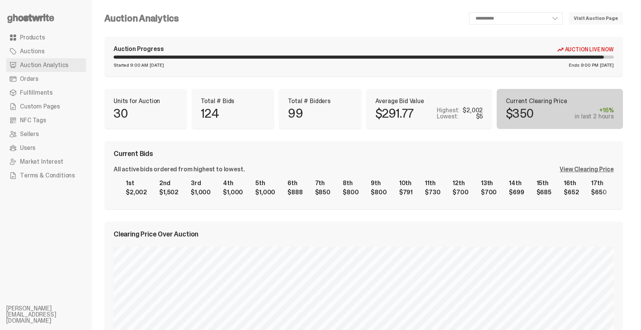 The width and height of the screenshot is (641, 330). I want to click on div: 1st, so click(136, 183).